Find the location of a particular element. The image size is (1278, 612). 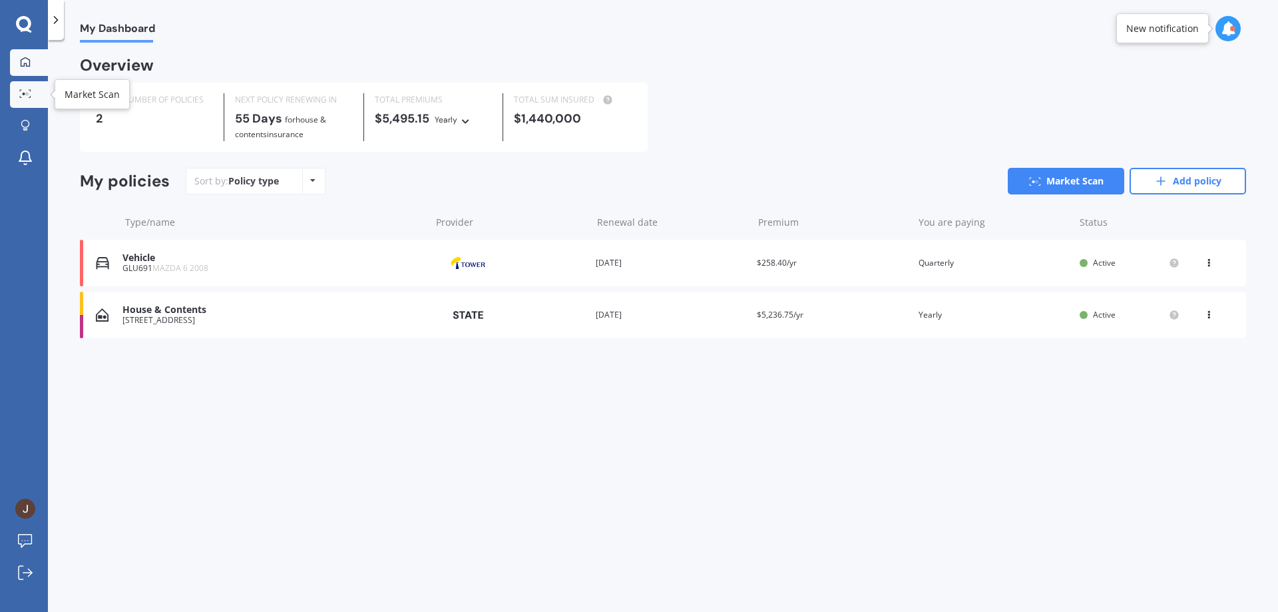

div: House & Contents is located at coordinates (273, 310).